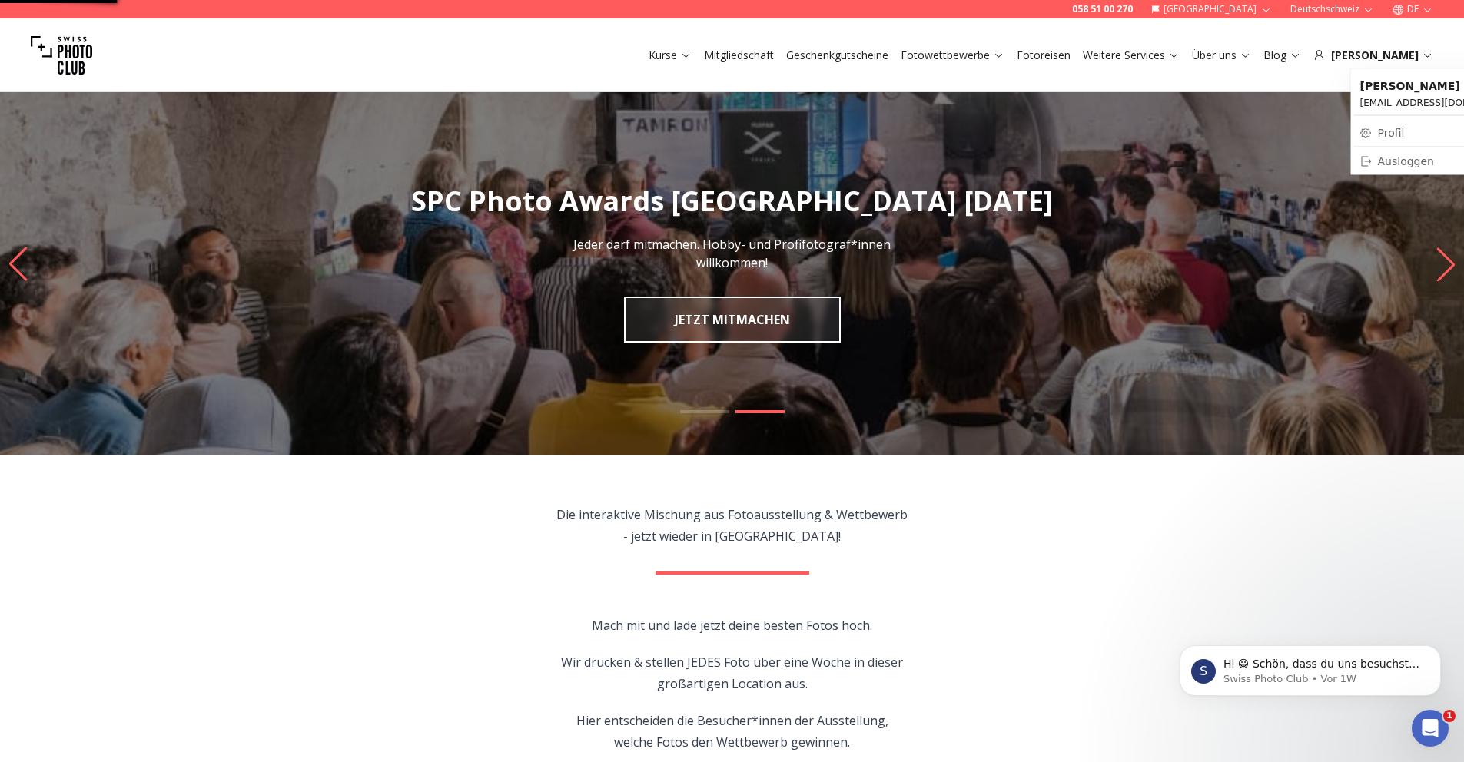 Image resolution: width=1464 pixels, height=762 pixels. What do you see at coordinates (47, 58) in the screenshot?
I see `div: Profile image for Swiss Photo Club` at bounding box center [47, 58].